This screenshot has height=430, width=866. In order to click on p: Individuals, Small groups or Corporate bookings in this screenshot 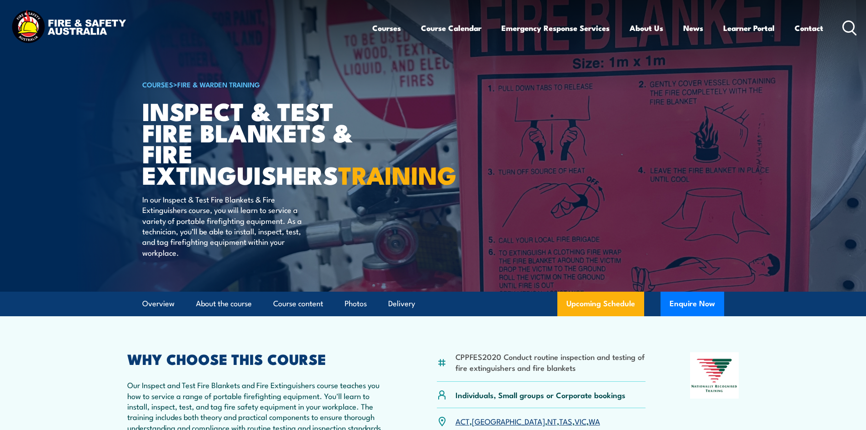, I will do `click(541, 394)`.